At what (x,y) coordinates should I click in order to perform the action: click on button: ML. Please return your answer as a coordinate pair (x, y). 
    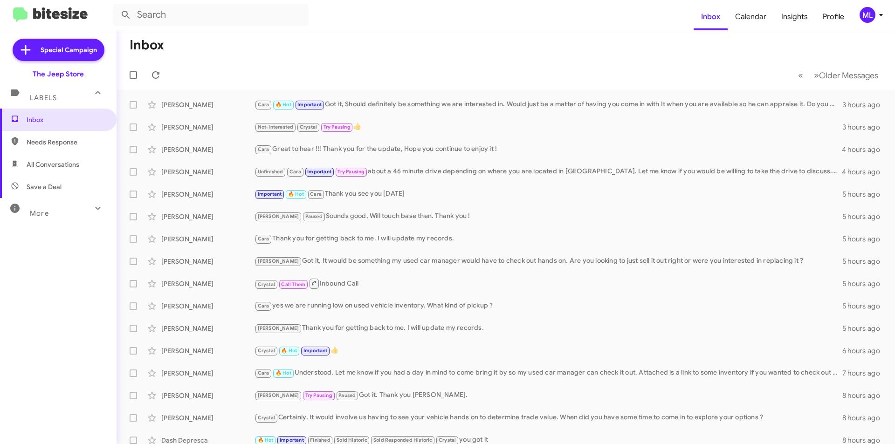
    Looking at the image, I should click on (868, 15).